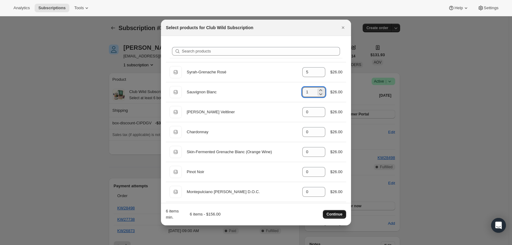  What do you see at coordinates (82, 8) in the screenshot?
I see `button: Tools` at bounding box center [82, 8].